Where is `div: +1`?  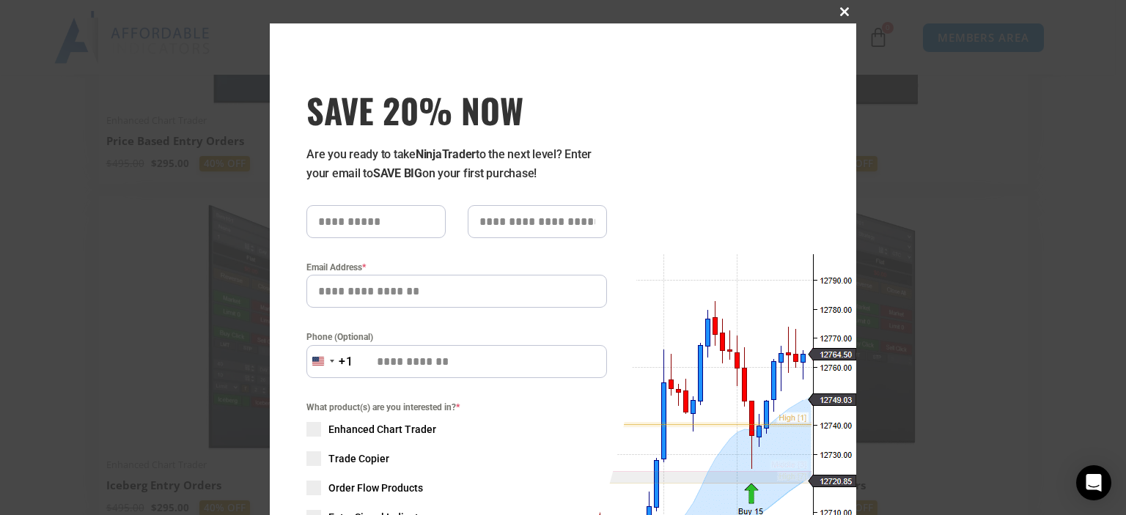
div: +1 is located at coordinates (346, 362).